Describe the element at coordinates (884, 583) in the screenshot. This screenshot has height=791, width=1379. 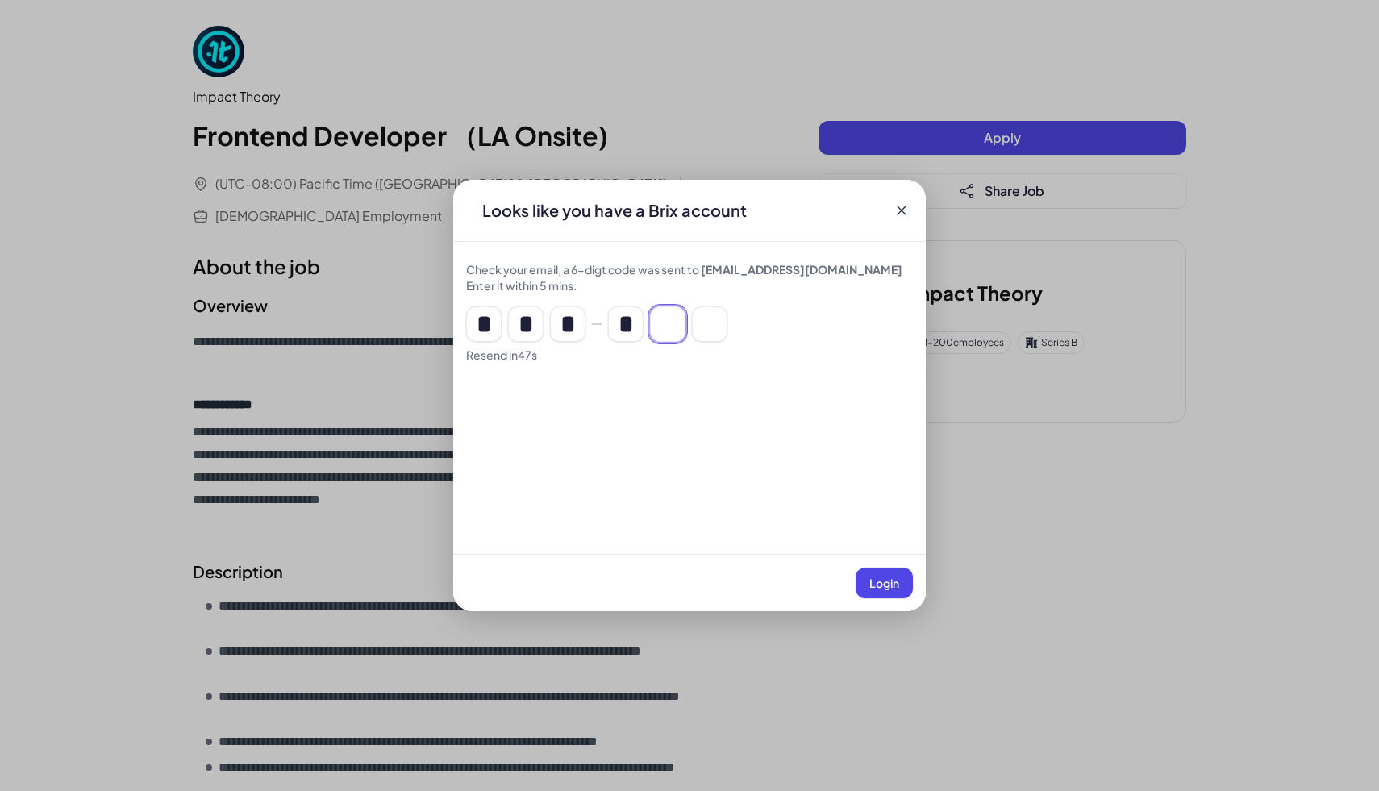
I see `span: Login` at that location.